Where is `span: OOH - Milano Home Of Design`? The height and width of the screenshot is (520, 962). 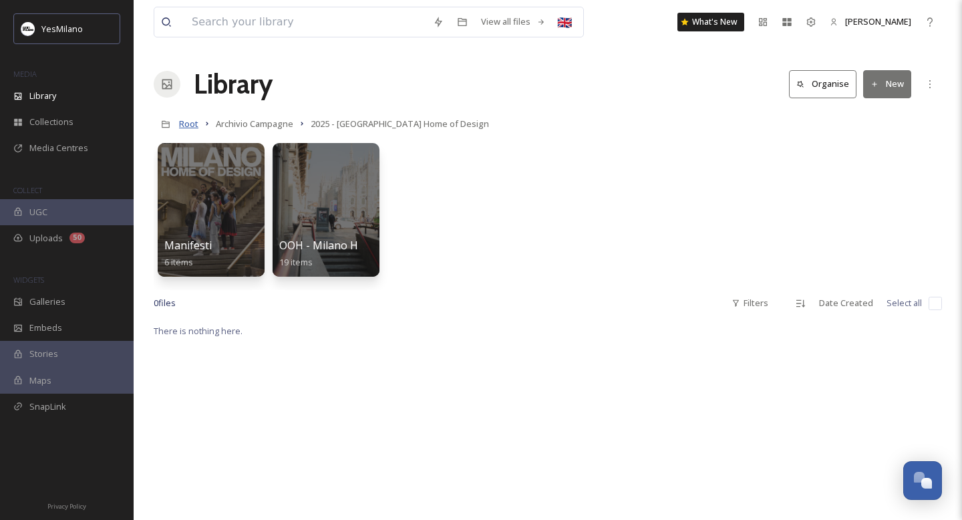
span: OOH - Milano Home Of Design is located at coordinates (356, 245).